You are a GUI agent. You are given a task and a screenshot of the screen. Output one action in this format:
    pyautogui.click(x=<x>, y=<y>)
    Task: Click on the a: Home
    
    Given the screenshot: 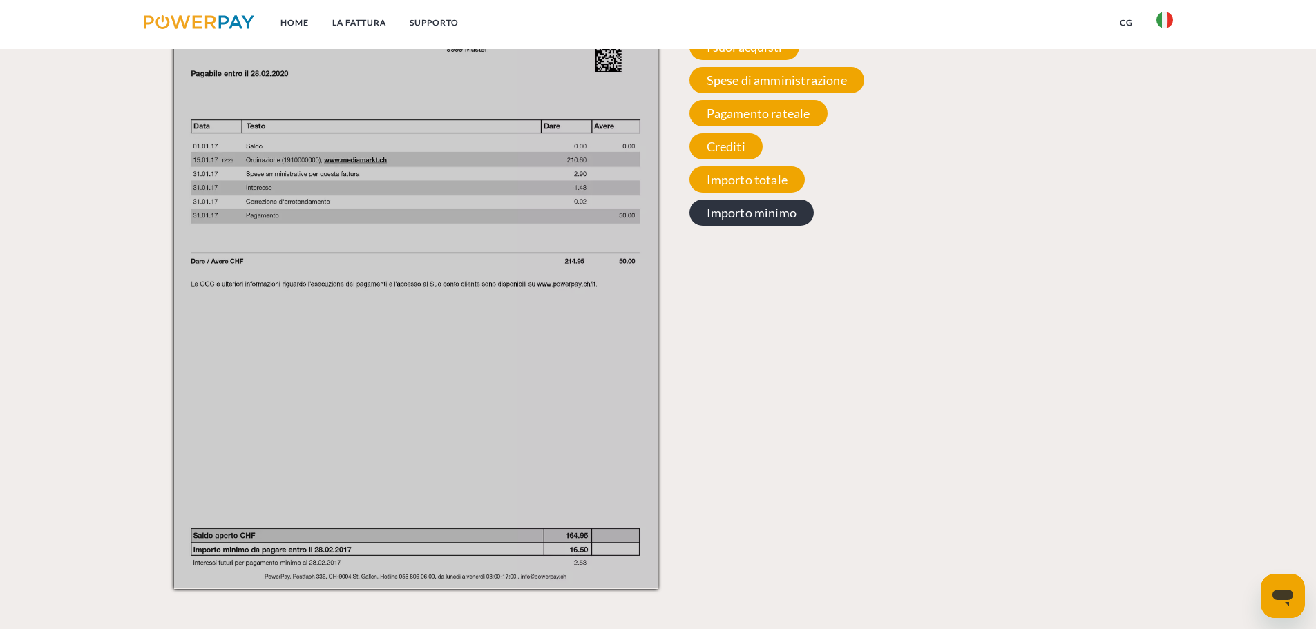 What is the action you would take?
    pyautogui.click(x=294, y=23)
    